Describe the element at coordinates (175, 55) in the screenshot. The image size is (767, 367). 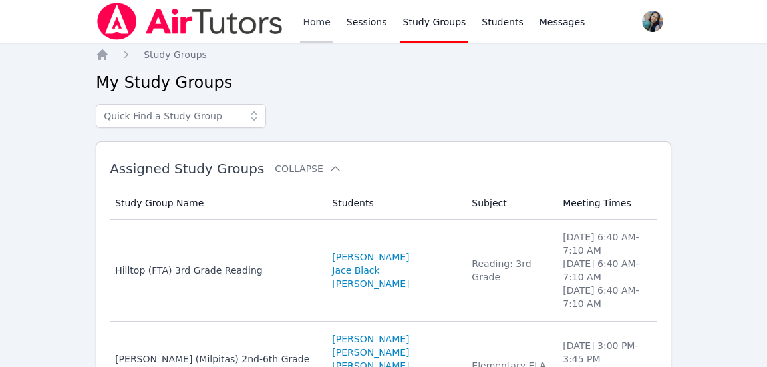
I see `a: Study Groups` at that location.